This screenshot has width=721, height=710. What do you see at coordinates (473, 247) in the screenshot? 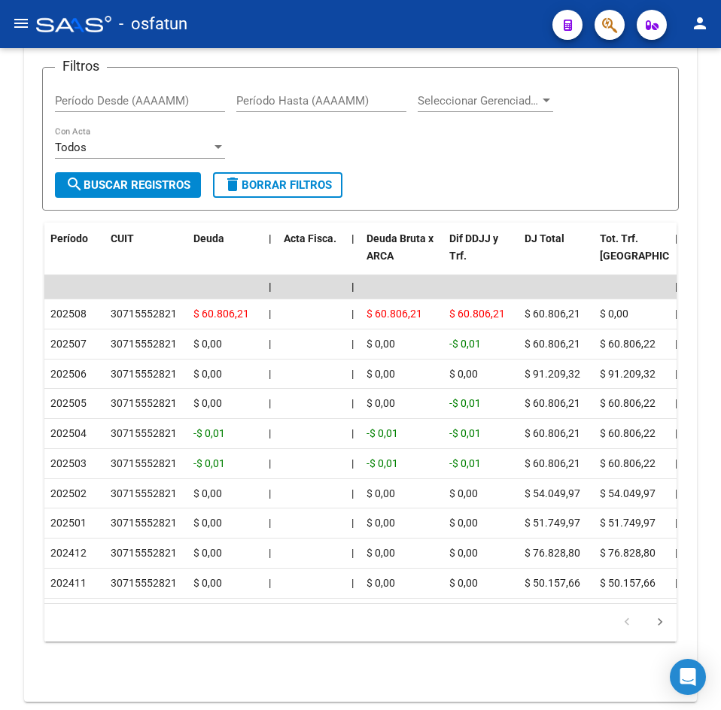
I see `span: Dif DDJJ y Trf.` at bounding box center [473, 247].